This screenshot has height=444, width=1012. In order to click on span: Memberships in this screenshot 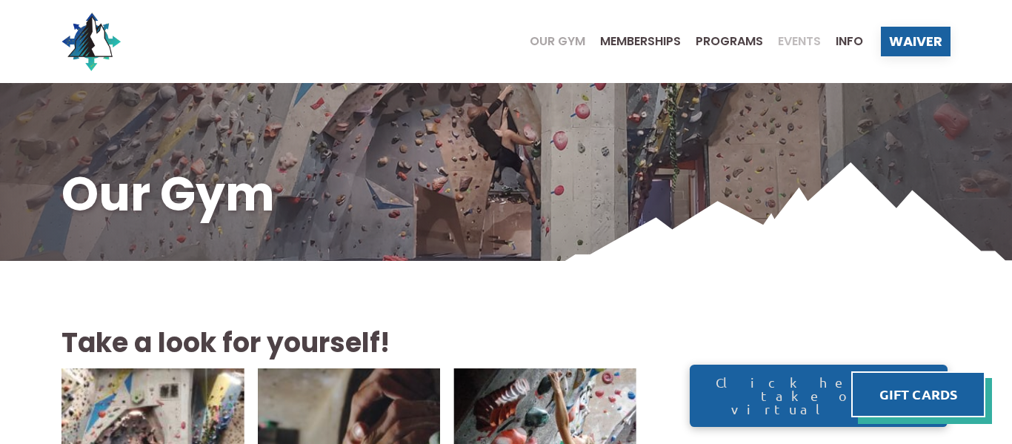, I will do `click(640, 41)`.